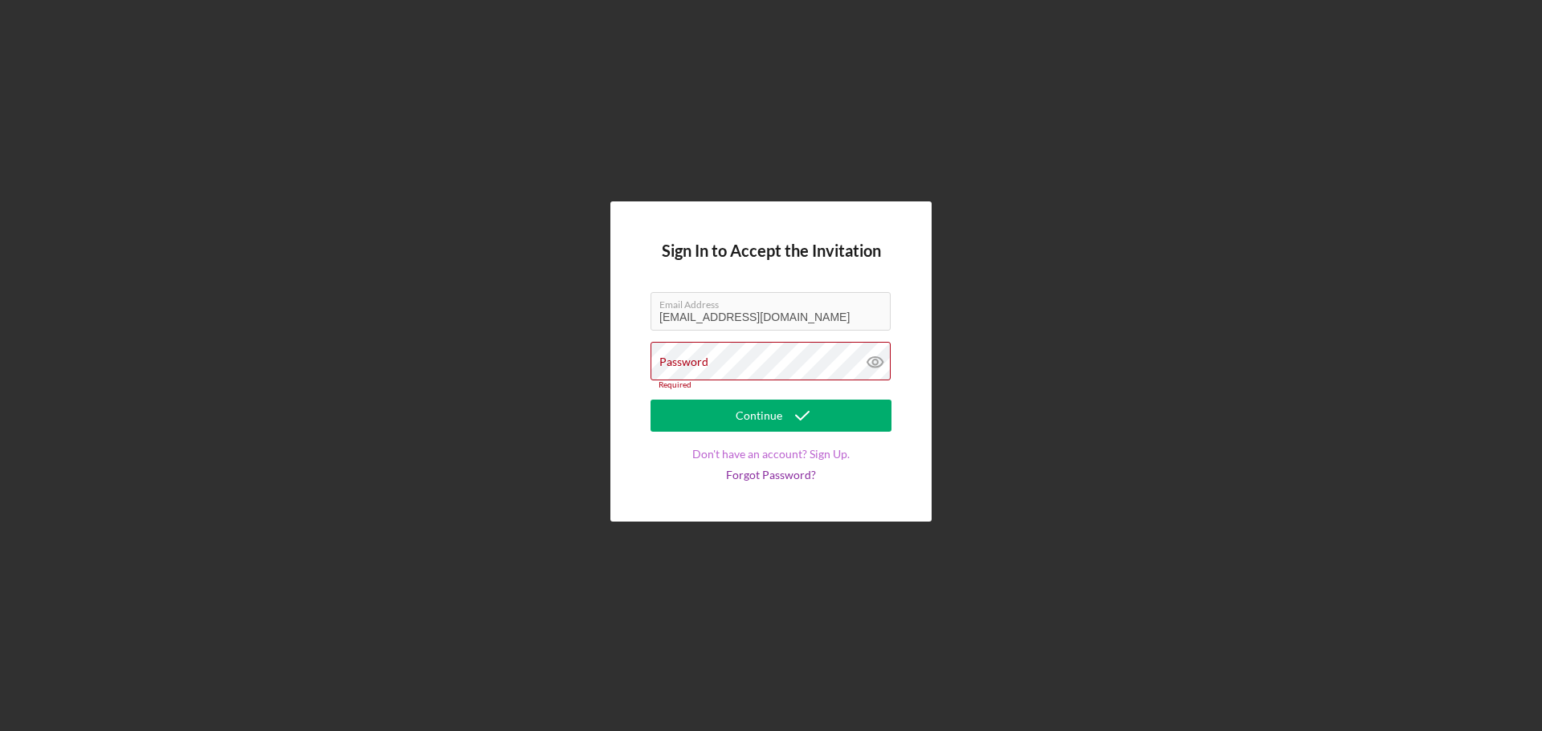  What do you see at coordinates (771, 385) in the screenshot?
I see `div: Required` at bounding box center [771, 385].